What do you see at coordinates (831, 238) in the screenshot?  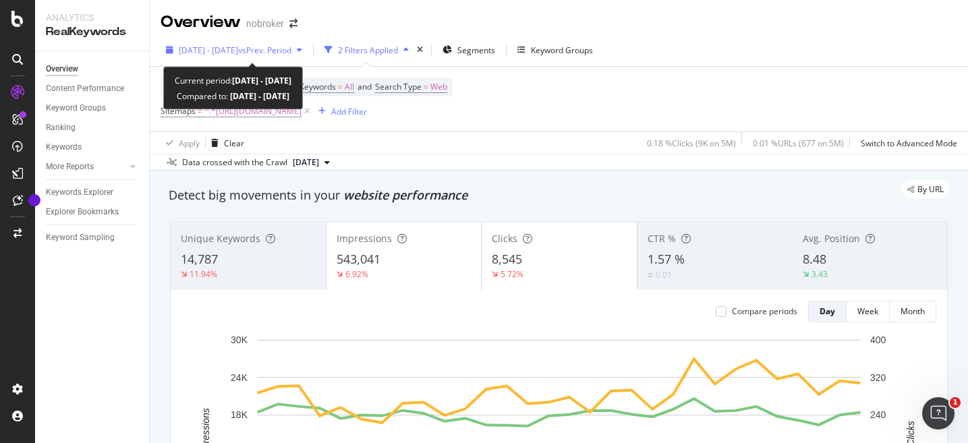 I see `span: Avg. Position` at bounding box center [831, 238].